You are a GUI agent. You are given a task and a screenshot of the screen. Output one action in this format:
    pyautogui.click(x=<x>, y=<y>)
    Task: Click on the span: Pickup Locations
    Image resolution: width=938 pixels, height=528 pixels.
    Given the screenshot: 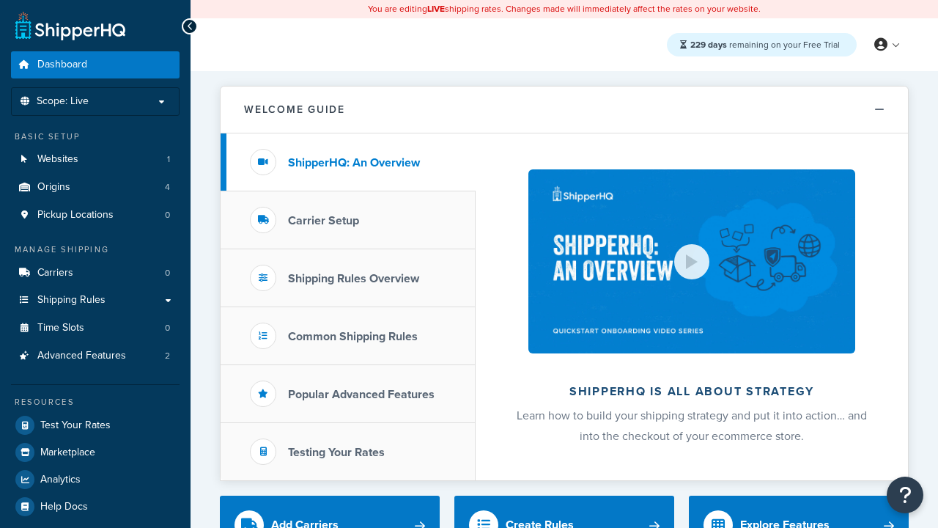 What is the action you would take?
    pyautogui.click(x=75, y=215)
    